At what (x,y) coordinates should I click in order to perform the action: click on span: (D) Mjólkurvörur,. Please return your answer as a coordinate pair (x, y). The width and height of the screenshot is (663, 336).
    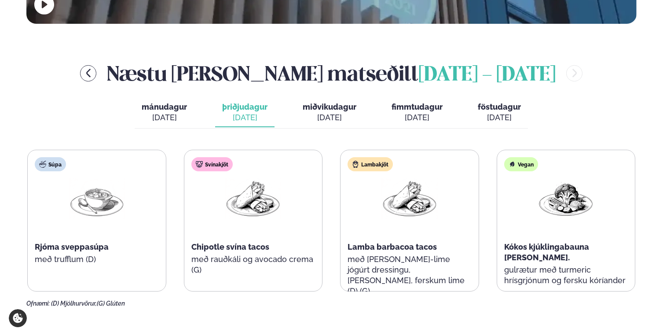
    Looking at the image, I should click on (74, 303).